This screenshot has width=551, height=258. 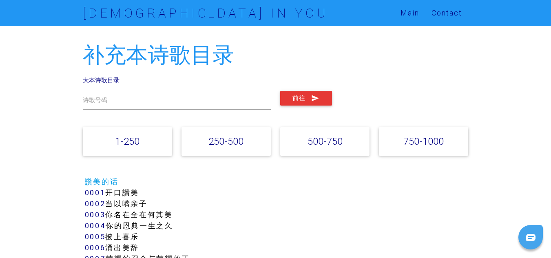 I want to click on label: 诗歌号码, so click(x=95, y=100).